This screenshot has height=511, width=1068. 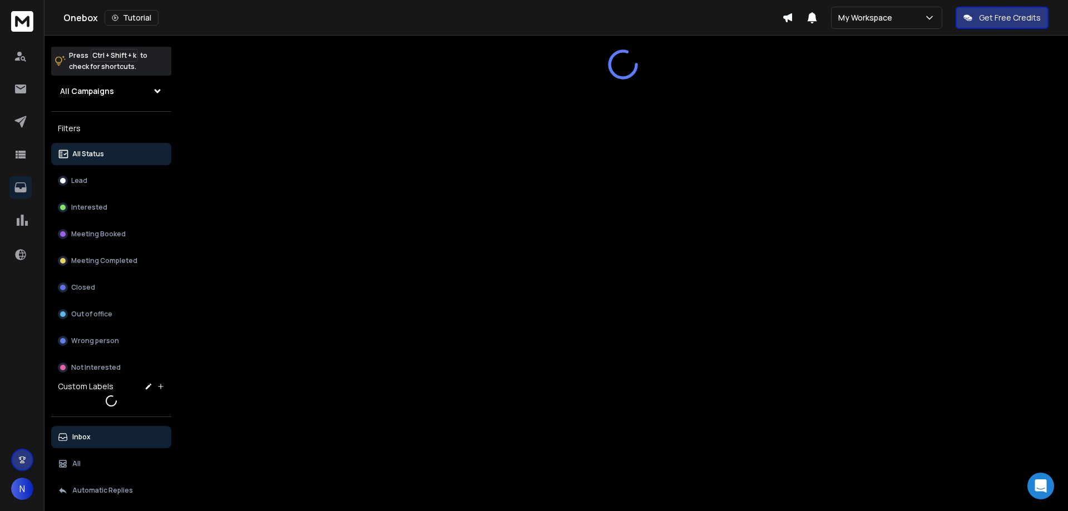 What do you see at coordinates (76, 464) in the screenshot?
I see `p: All` at bounding box center [76, 464].